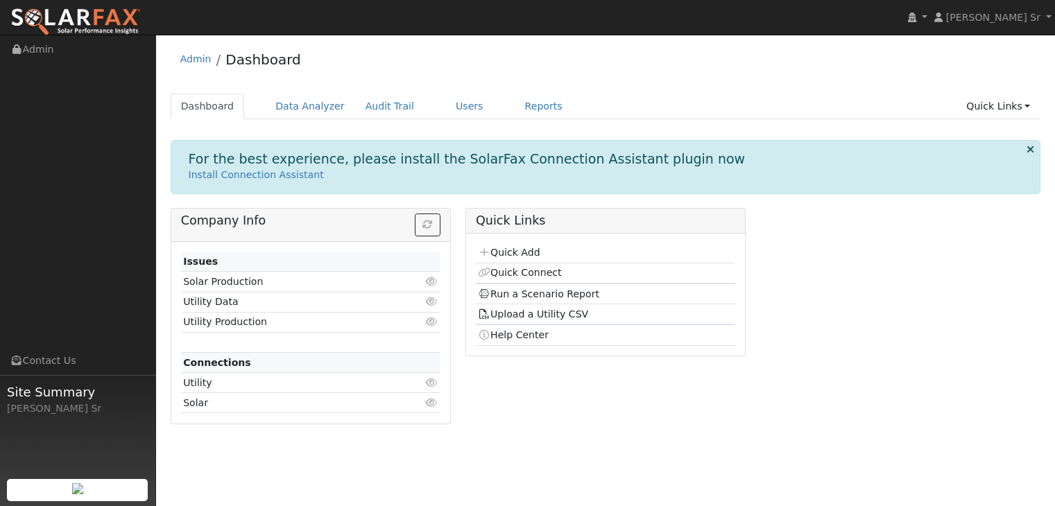  What do you see at coordinates (290, 322) in the screenshot?
I see `td: Utility Production` at bounding box center [290, 322].